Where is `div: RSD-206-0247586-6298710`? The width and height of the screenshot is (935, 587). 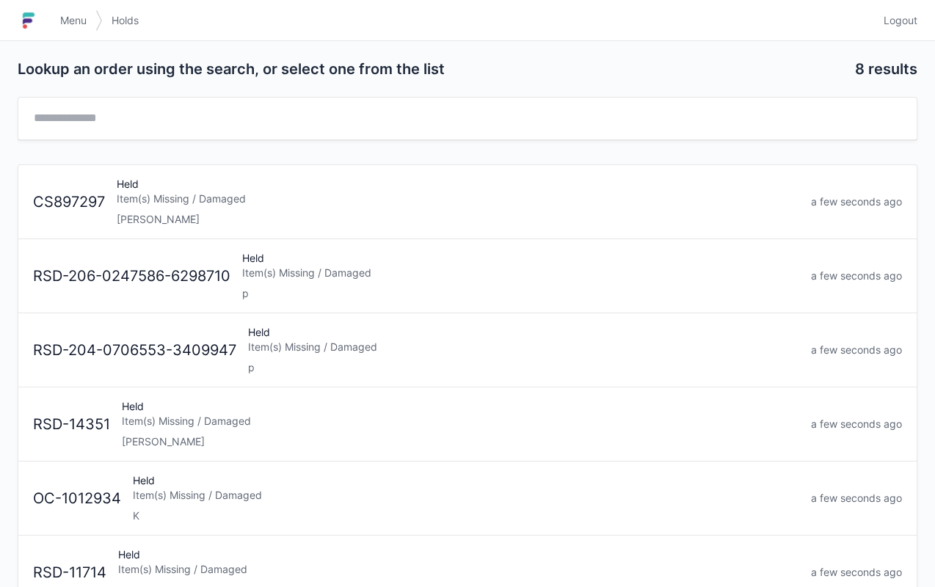
div: RSD-206-0247586-6298710 is located at coordinates (131, 276).